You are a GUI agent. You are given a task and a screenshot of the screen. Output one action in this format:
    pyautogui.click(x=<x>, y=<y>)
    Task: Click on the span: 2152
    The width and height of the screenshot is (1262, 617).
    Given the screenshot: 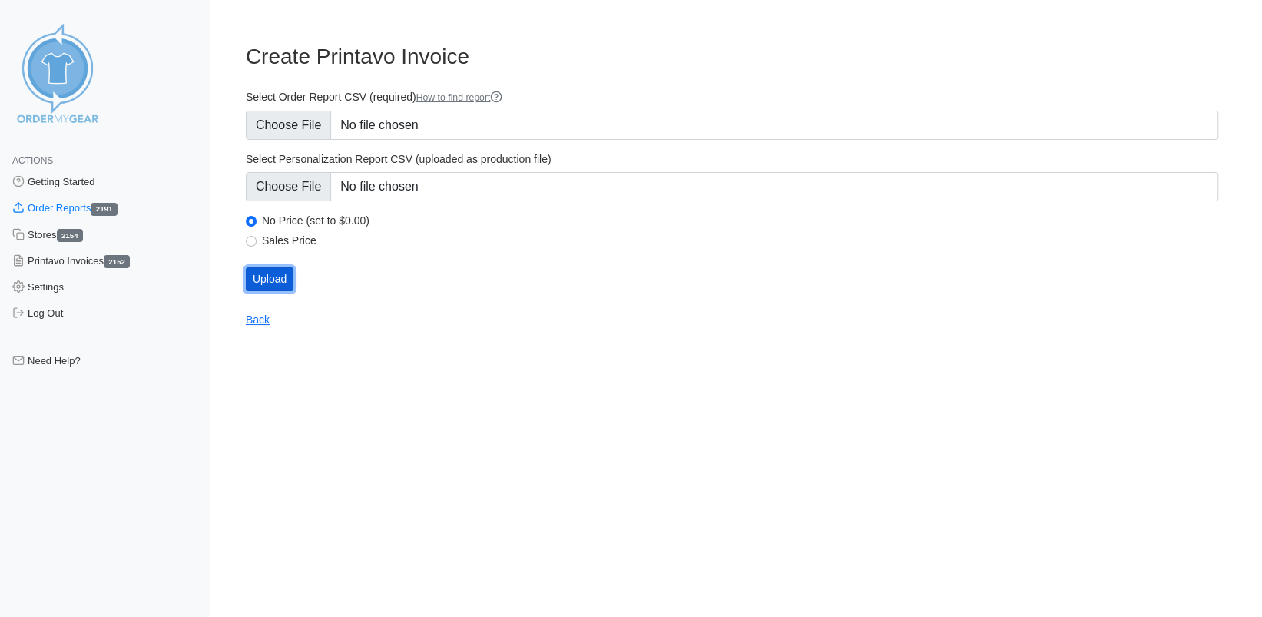 What is the action you would take?
    pyautogui.click(x=117, y=261)
    